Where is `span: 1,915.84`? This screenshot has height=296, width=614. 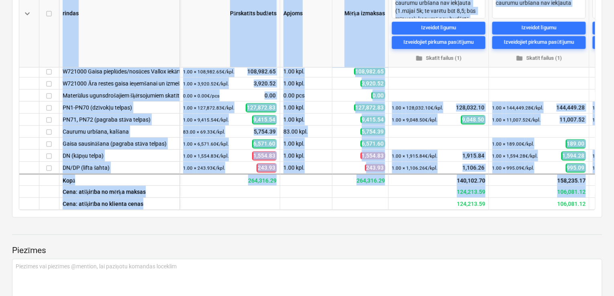
span: 1,915.84 is located at coordinates (473, 156).